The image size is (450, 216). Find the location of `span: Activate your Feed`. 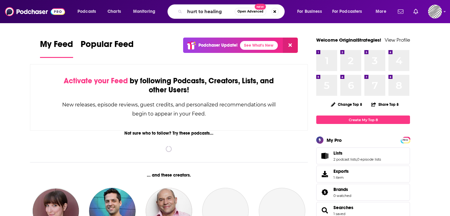

span: Activate your Feed is located at coordinates (96, 81).